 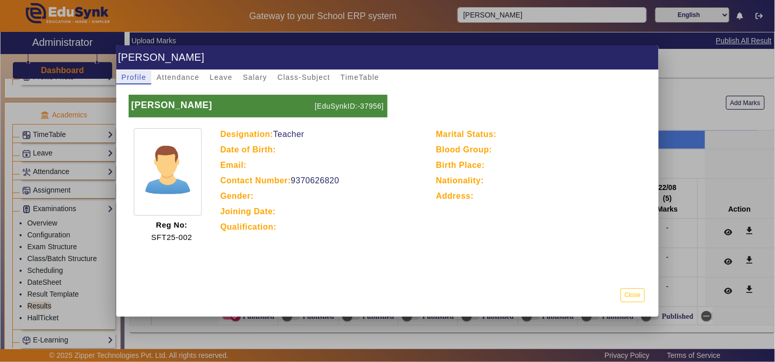 What do you see at coordinates (455, 196) in the screenshot?
I see `b: Address:` at bounding box center [455, 196].